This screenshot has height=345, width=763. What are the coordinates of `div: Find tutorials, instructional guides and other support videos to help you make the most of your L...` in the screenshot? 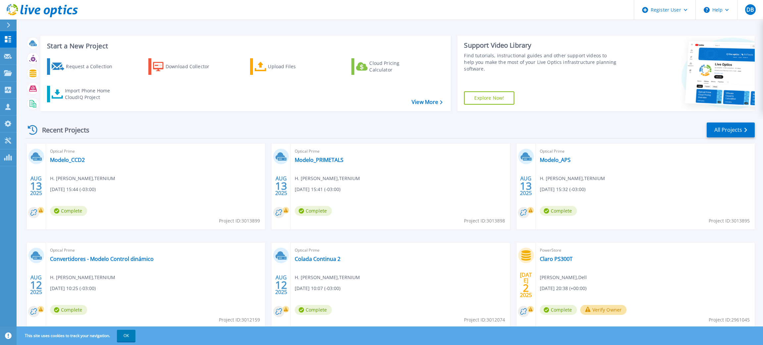 It's located at (540, 62).